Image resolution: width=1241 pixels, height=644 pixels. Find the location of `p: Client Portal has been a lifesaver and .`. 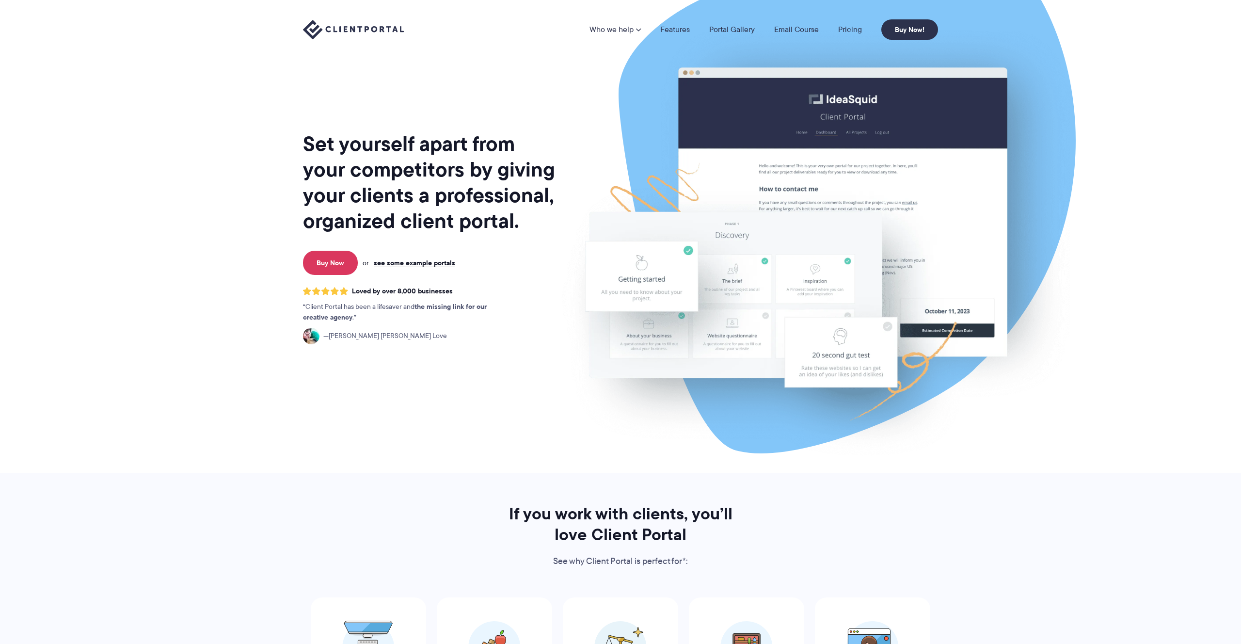

p: Client Portal has been a lifesaver and . is located at coordinates (405, 312).